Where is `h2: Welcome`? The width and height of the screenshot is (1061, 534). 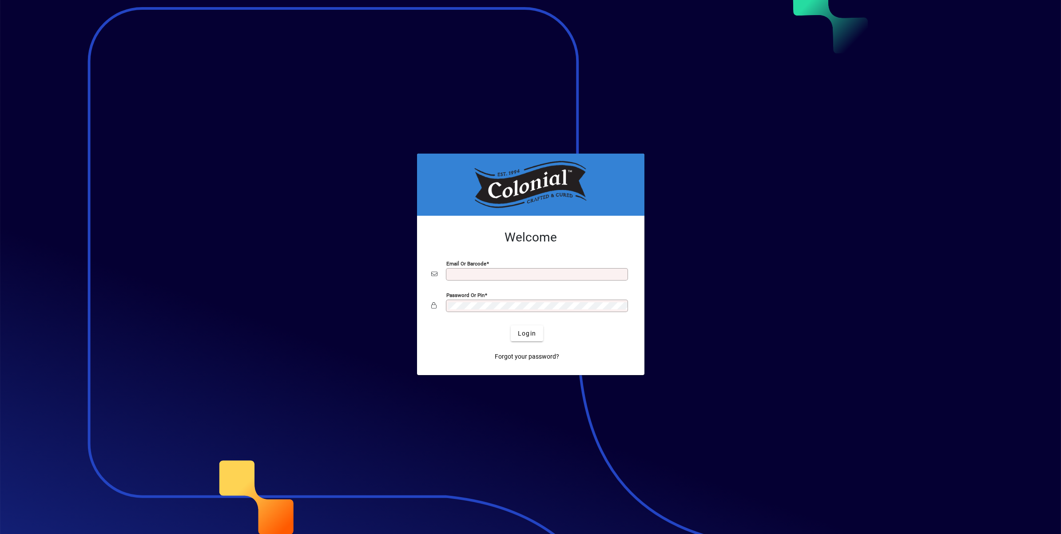 h2: Welcome is located at coordinates (531, 238).